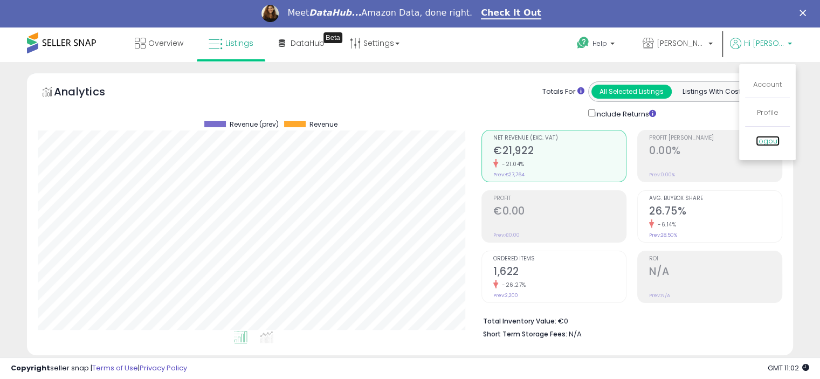 This screenshot has width=820, height=379. Describe the element at coordinates (301, 43) in the screenshot. I see `a: DataHub` at that location.